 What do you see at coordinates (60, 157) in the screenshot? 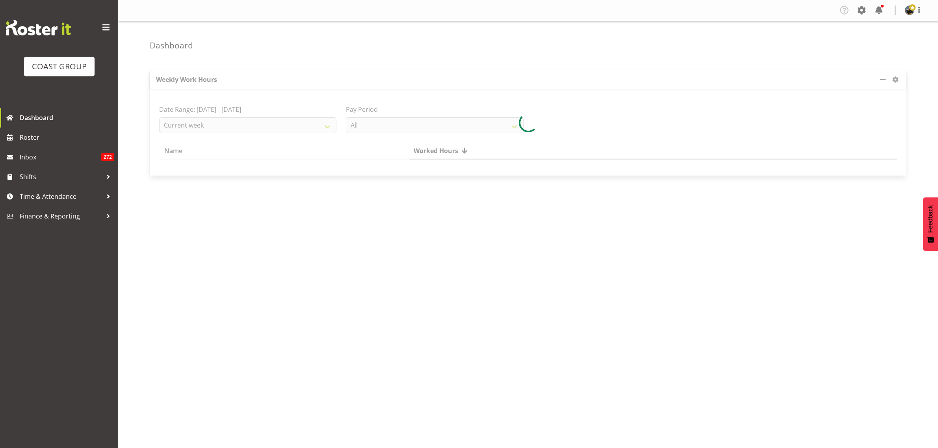
I see `span: Inbox` at bounding box center [60, 157].